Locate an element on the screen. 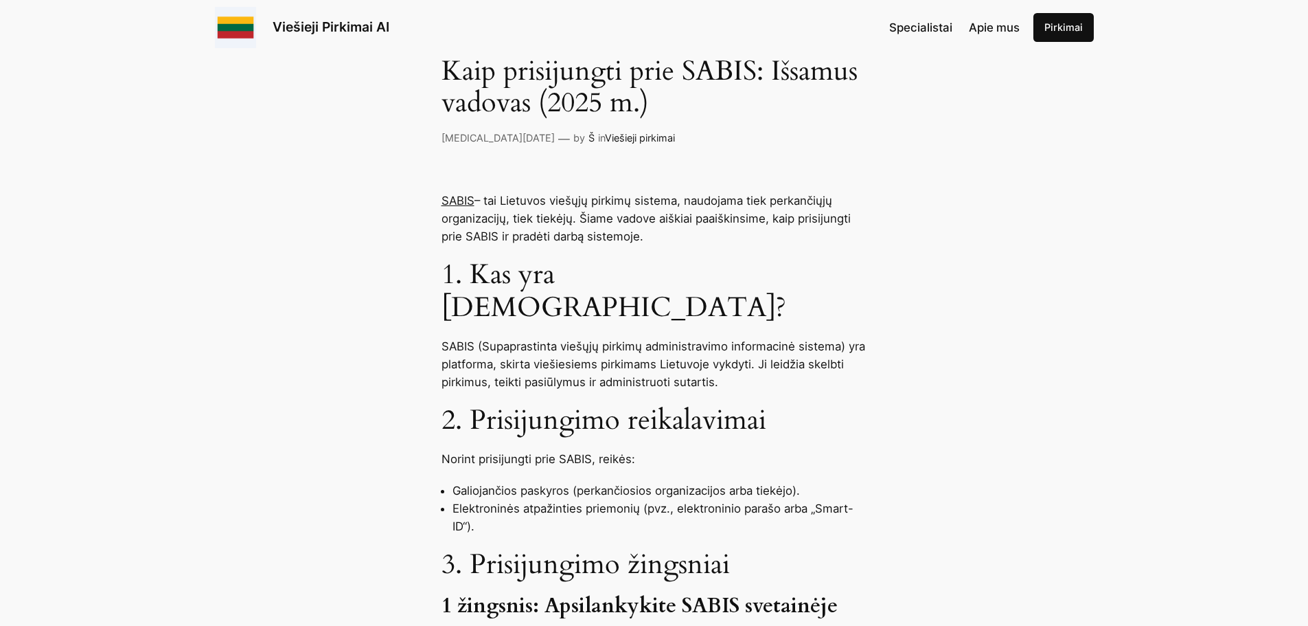 The image size is (1308, 626). li: Elektroninės atpažinties priemonių (pvz., elektroninio parašo arba „Smart-ID“). is located at coordinates (660, 517).